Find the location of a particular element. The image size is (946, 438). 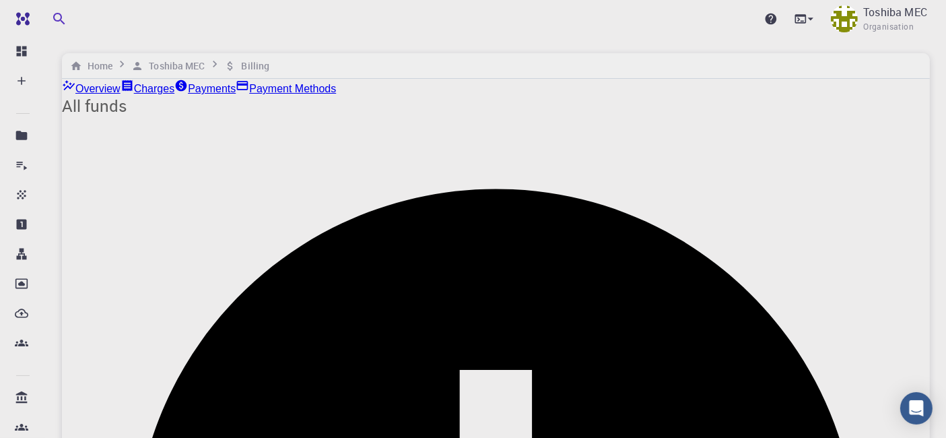

img: logo is located at coordinates (20, 19).